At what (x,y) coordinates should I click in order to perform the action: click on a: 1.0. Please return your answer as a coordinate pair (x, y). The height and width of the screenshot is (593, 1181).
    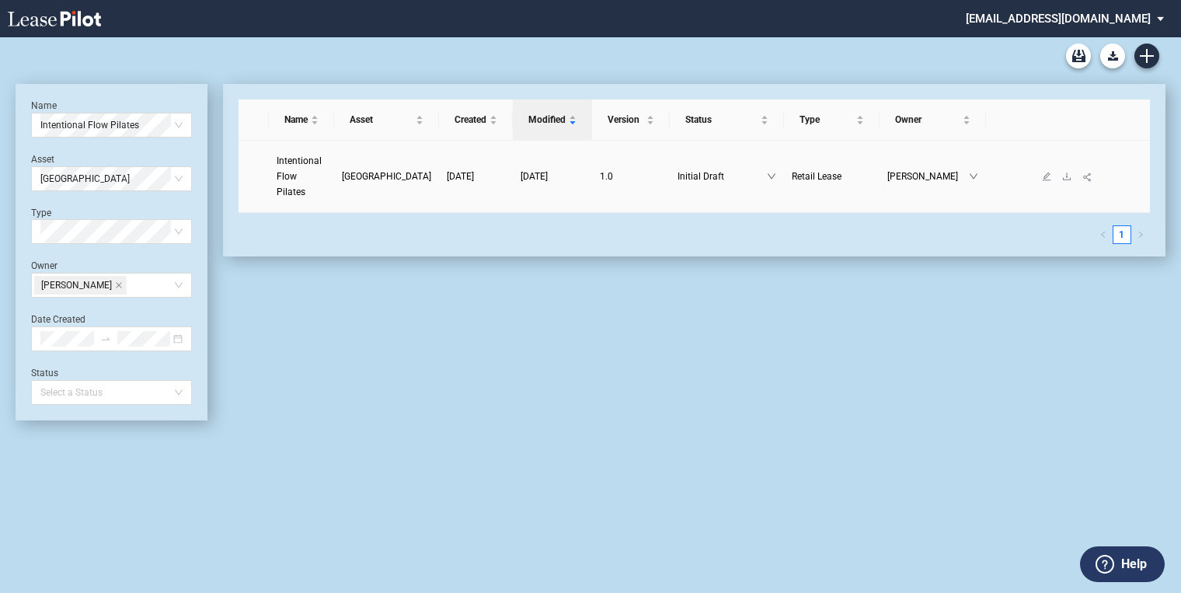
    Looking at the image, I should click on (631, 176).